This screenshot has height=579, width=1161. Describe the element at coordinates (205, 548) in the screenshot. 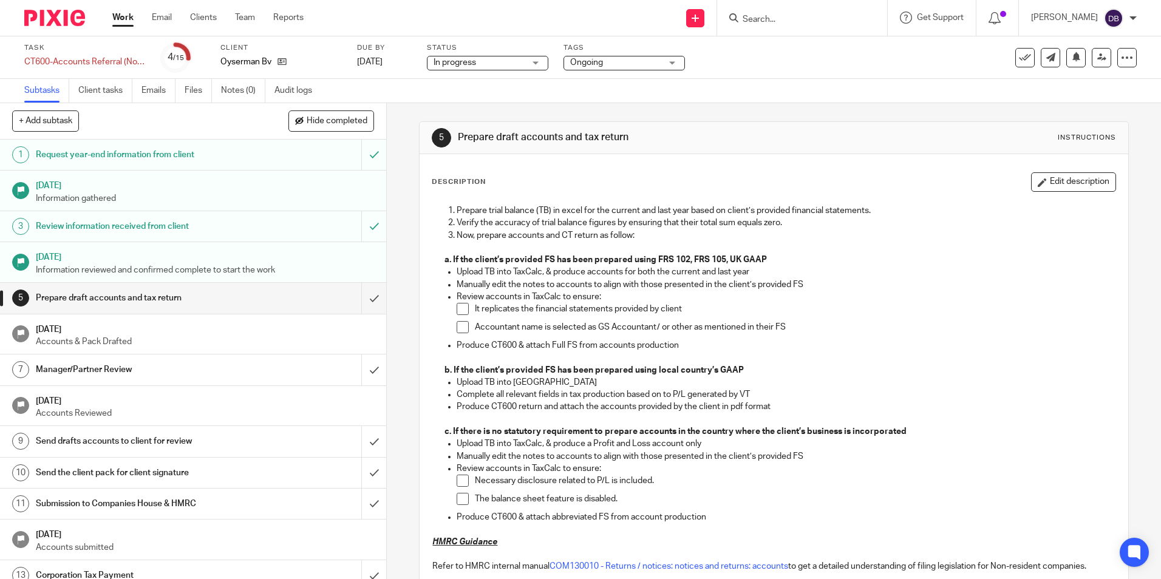

I see `p: Accounts submitted` at that location.